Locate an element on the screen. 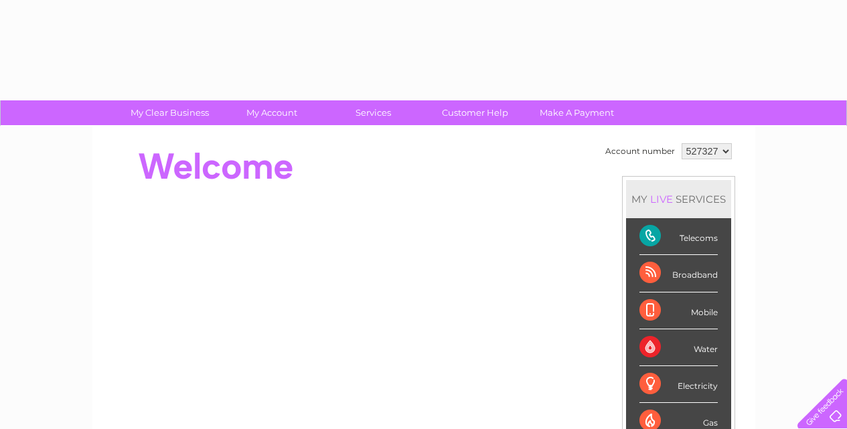 The image size is (847, 429). a: My Account is located at coordinates (271, 112).